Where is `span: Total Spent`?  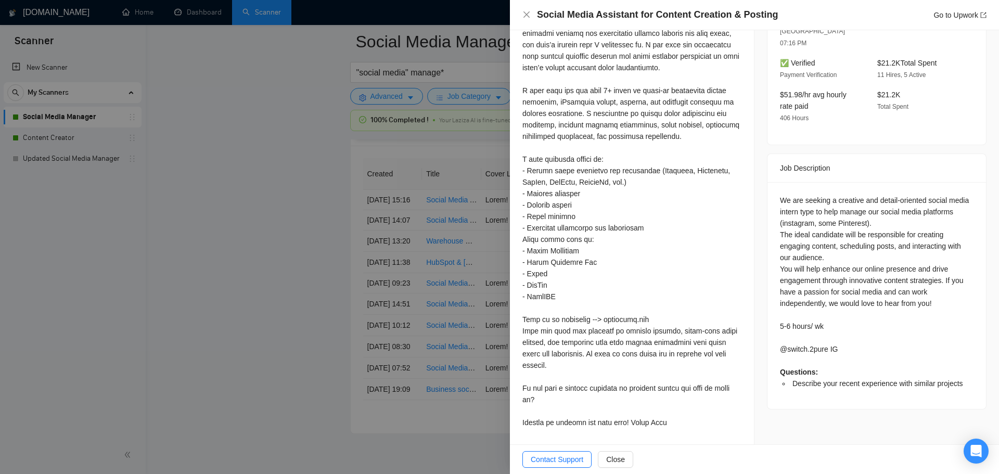
span: Total Spent is located at coordinates (893, 107).